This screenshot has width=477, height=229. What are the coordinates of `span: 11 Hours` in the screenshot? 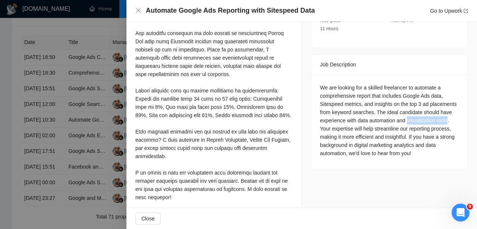 It's located at (329, 29).